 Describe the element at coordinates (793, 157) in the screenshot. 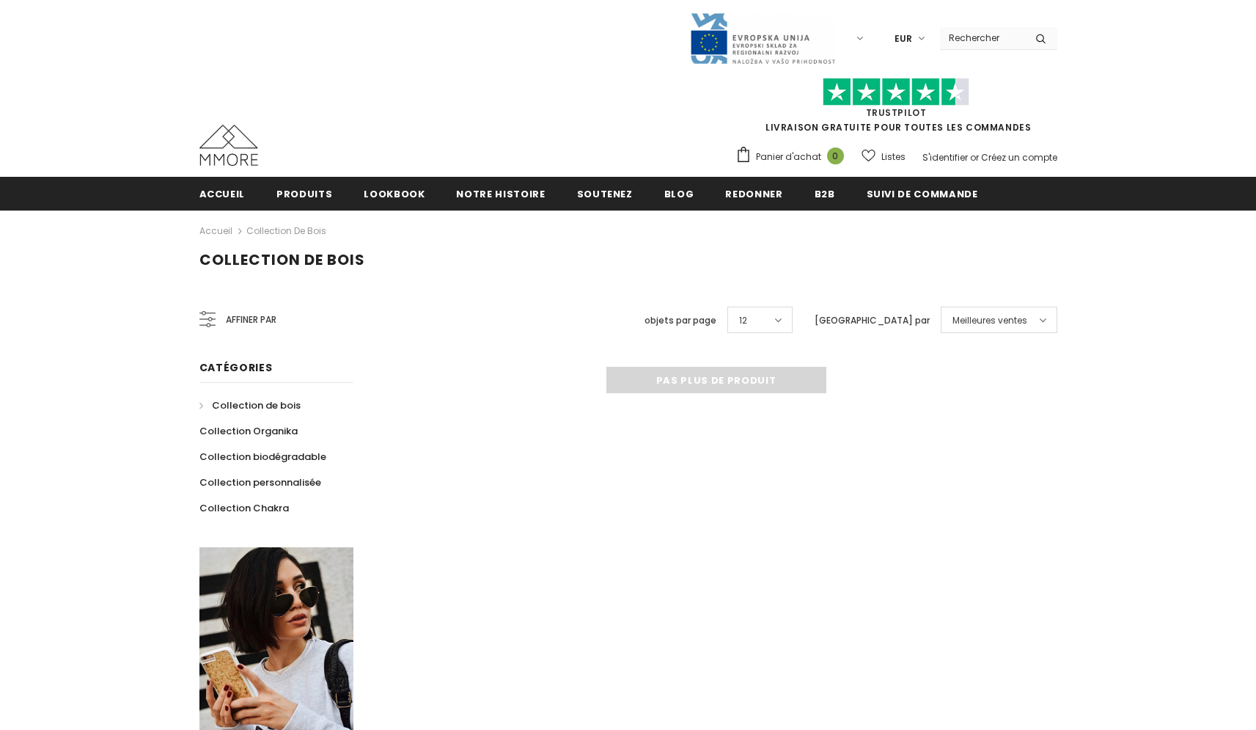

I see `a: Panier d'achat 0` at that location.